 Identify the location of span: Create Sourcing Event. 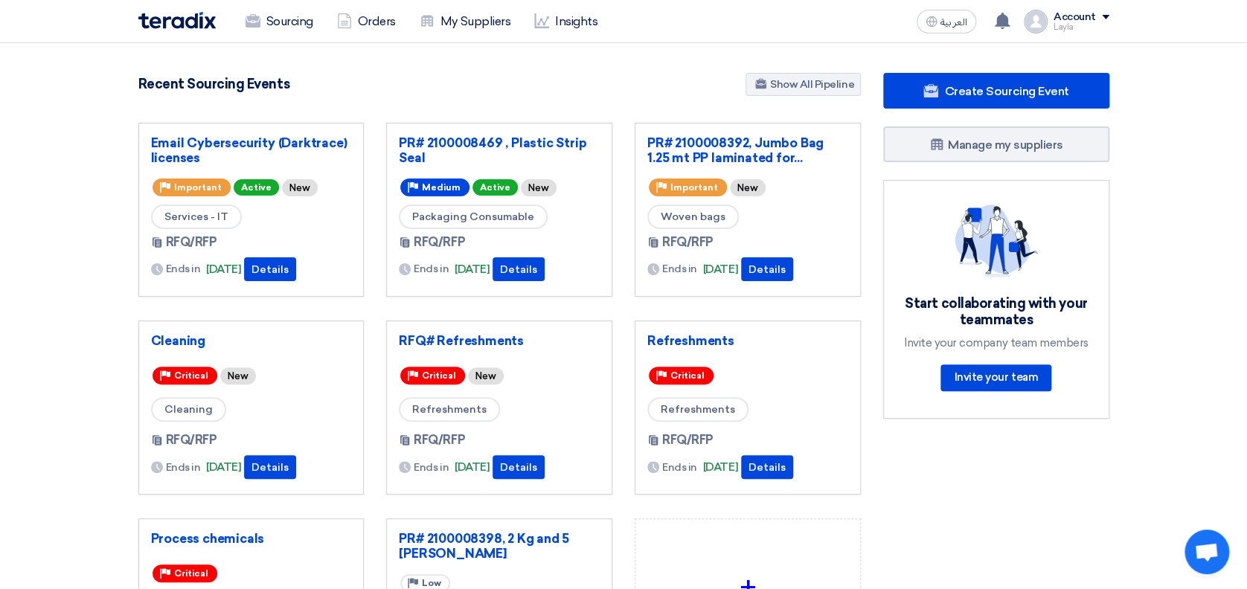
(1006, 91).